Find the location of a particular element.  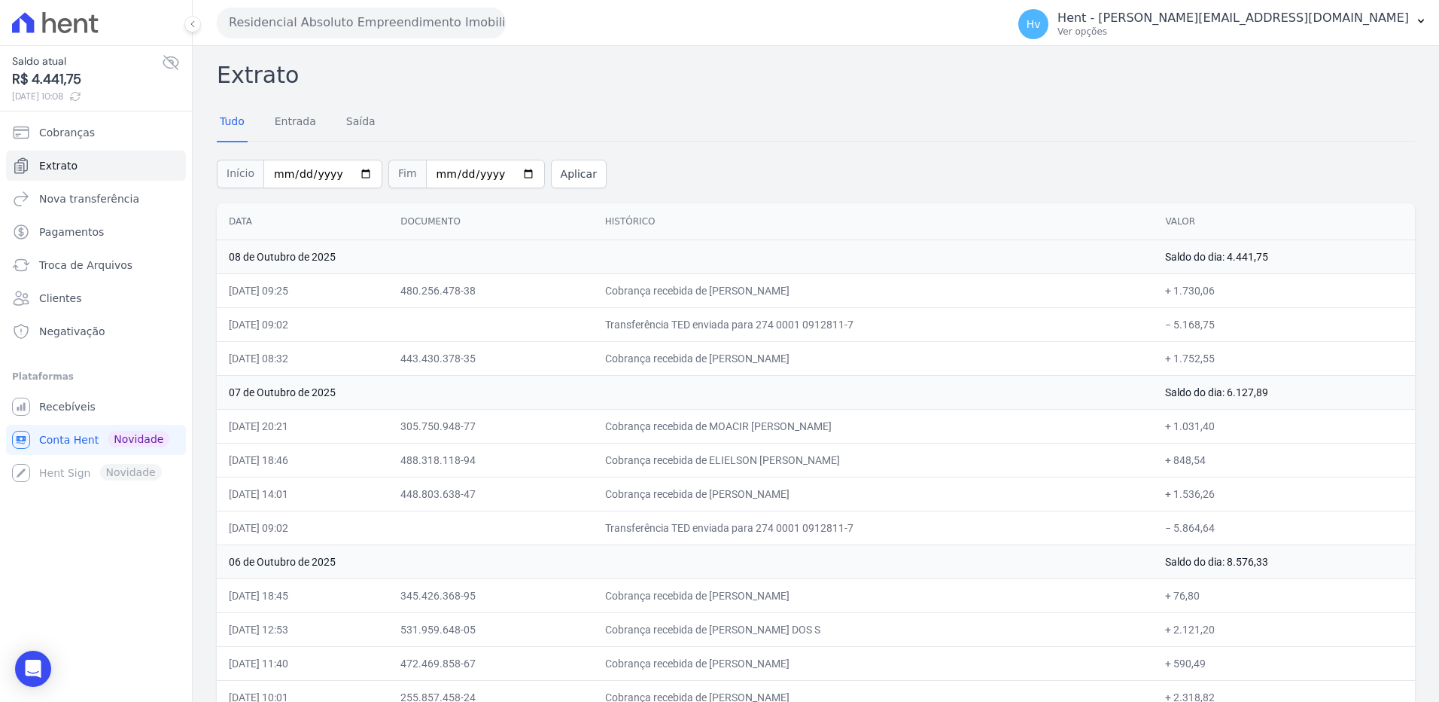

span: Início is located at coordinates (240, 174).